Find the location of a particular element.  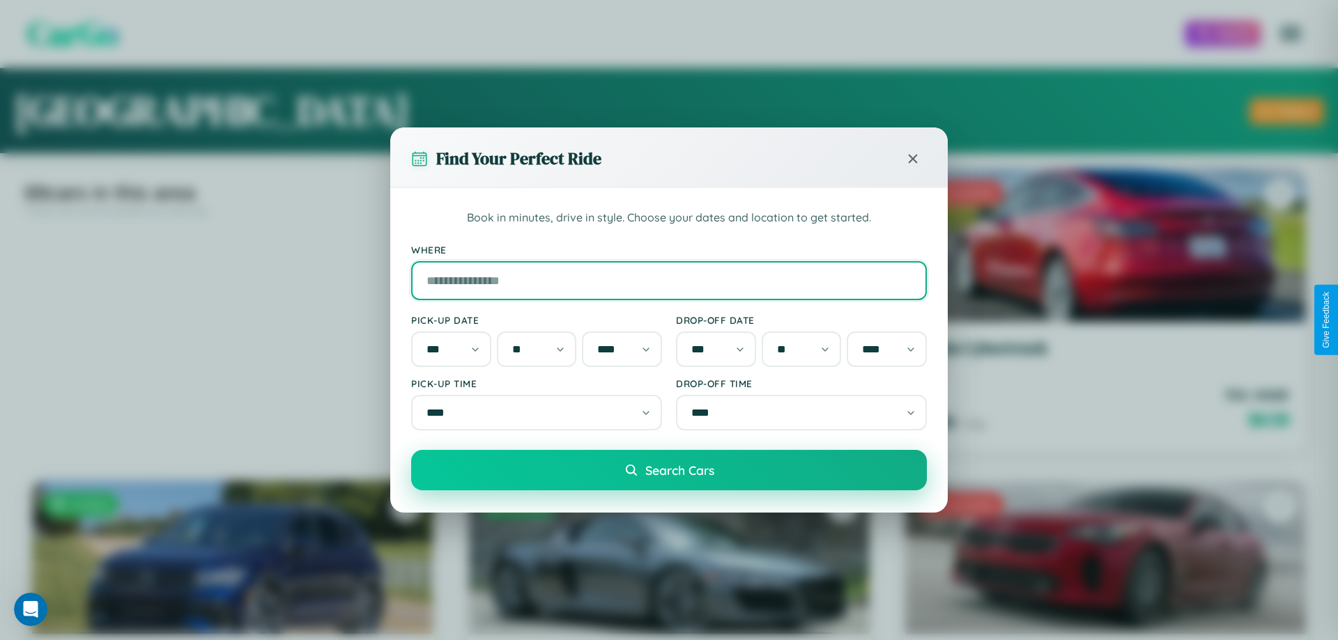

button: Search Cars is located at coordinates (669, 470).